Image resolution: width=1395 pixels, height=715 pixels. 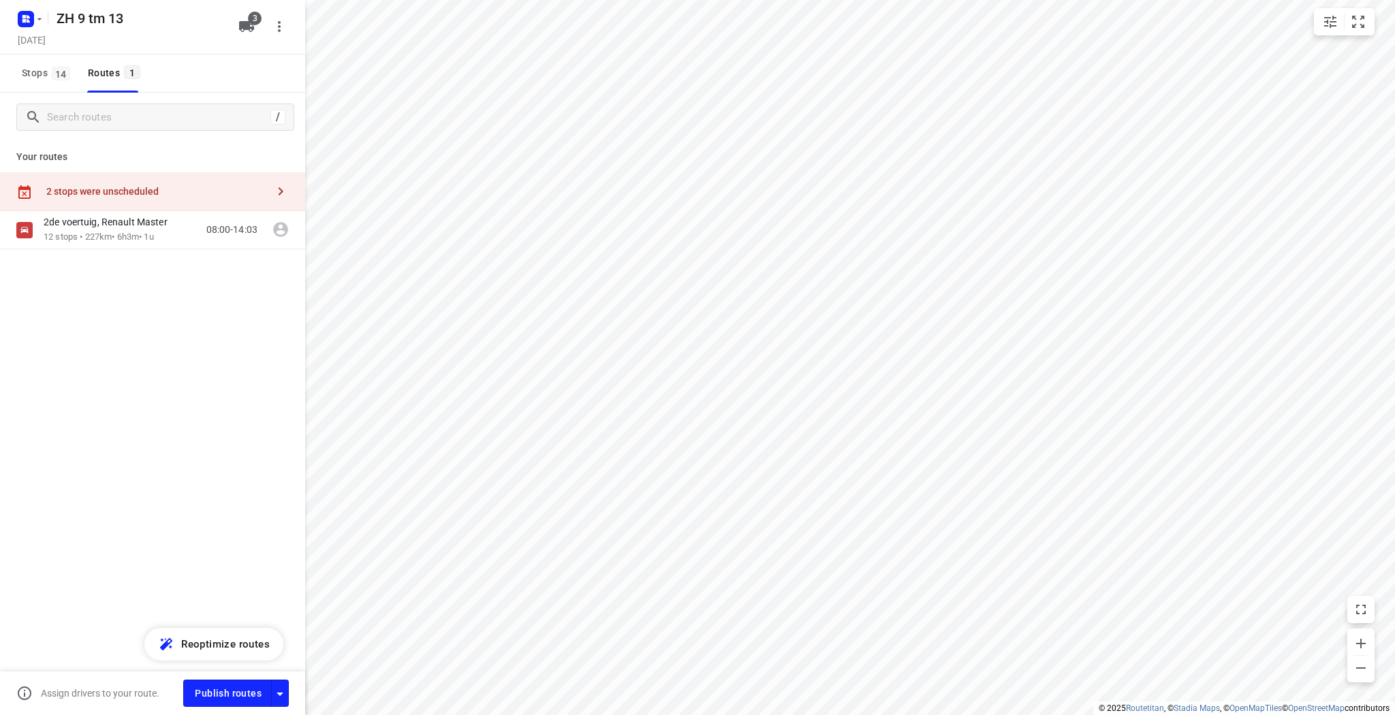 What do you see at coordinates (159, 117) in the screenshot?
I see `input: Search routes` at bounding box center [159, 117].